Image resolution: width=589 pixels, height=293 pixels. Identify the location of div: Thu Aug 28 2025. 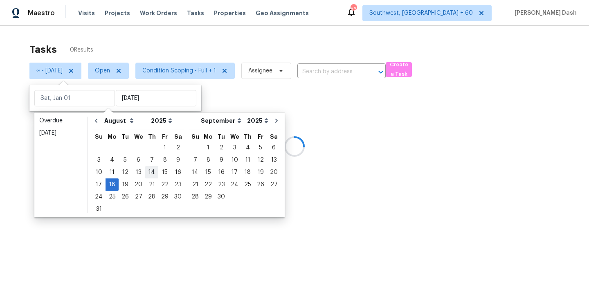
(152, 197).